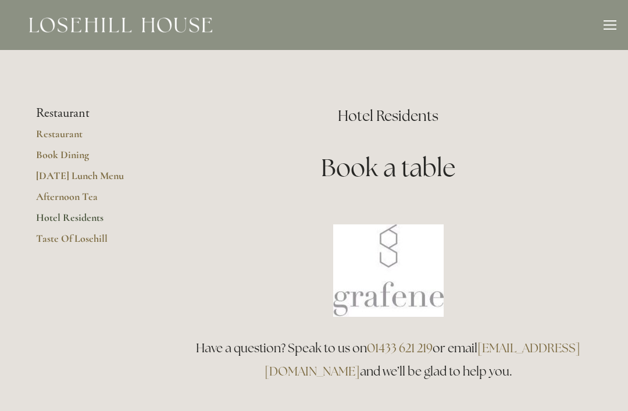  I want to click on a: Taste Of Losehill, so click(91, 243).